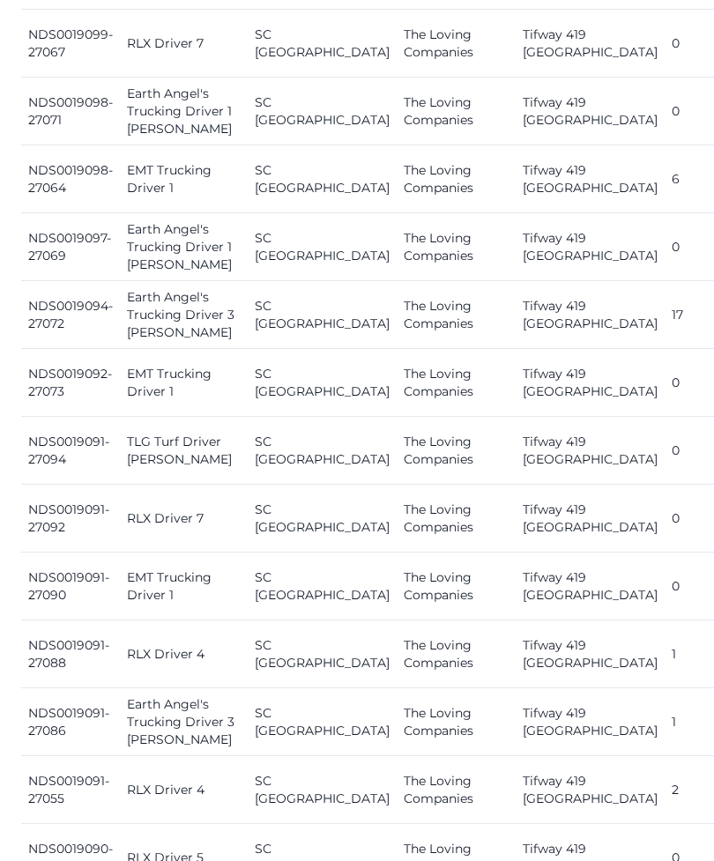  What do you see at coordinates (71, 519) in the screenshot?
I see `td: NDS0019091-27092` at bounding box center [71, 519].